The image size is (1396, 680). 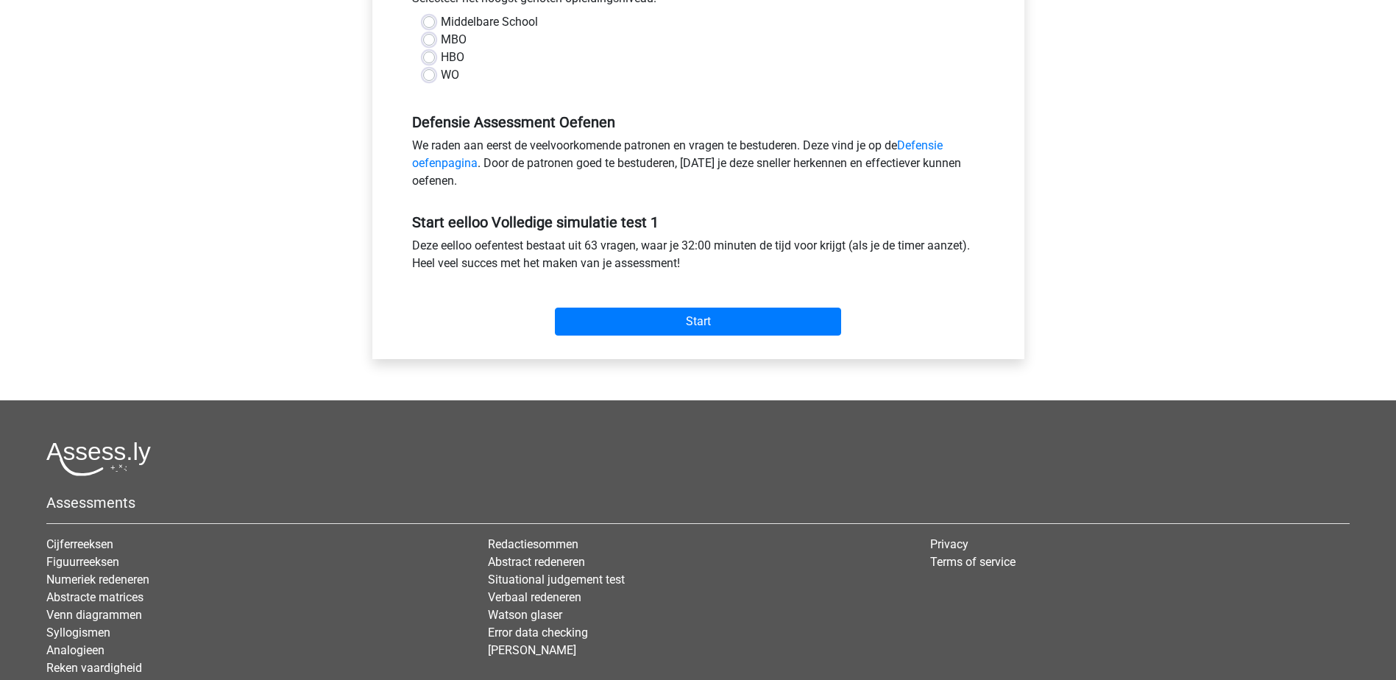 I want to click on a: Error data checking, so click(x=538, y=632).